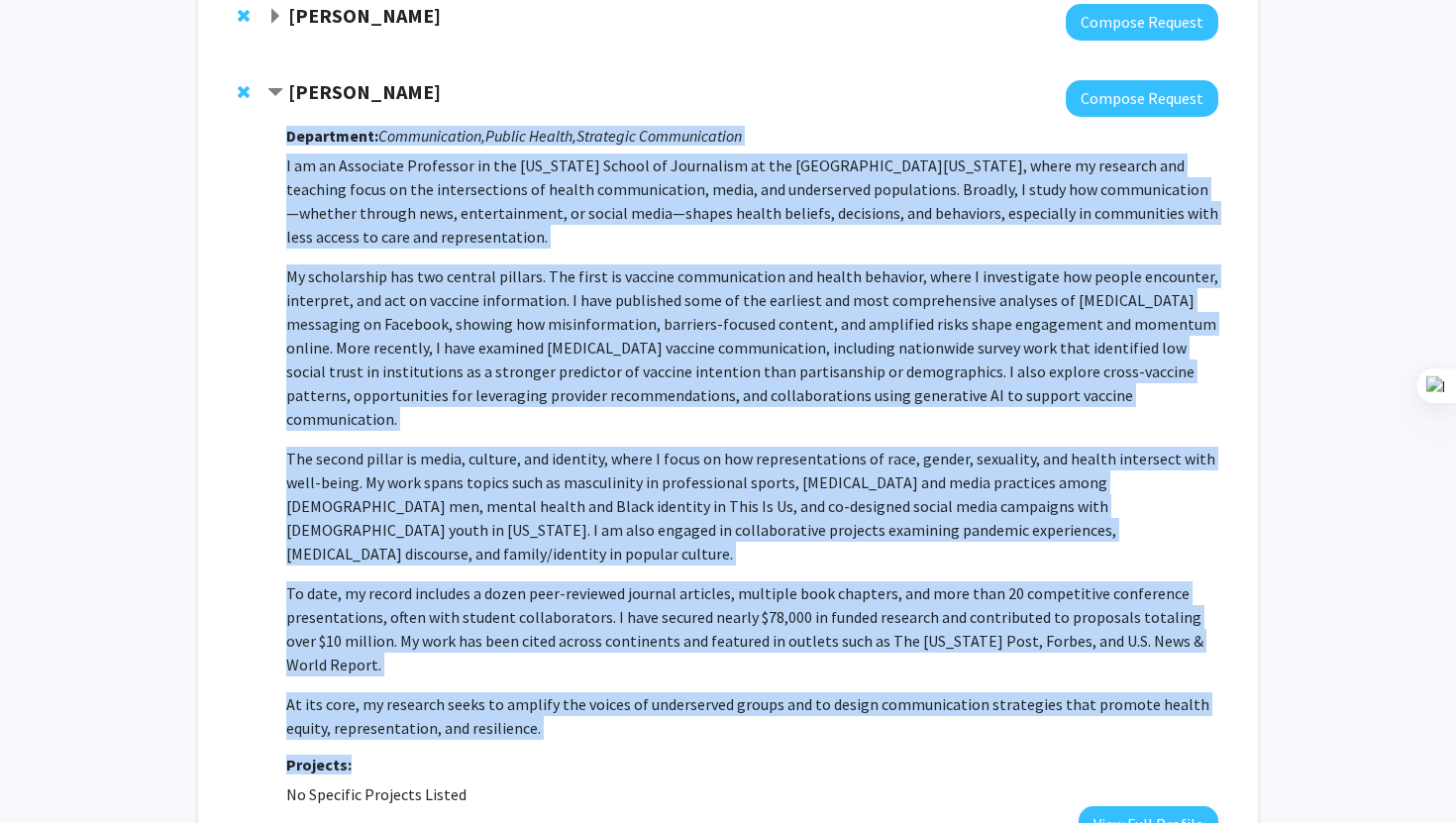 This screenshot has width=1456, height=823. Describe the element at coordinates (751, 347) in the screenshot. I see `p: My scholarship has two central pillars. The first is vaccine communication and health behavior, w...` at that location.